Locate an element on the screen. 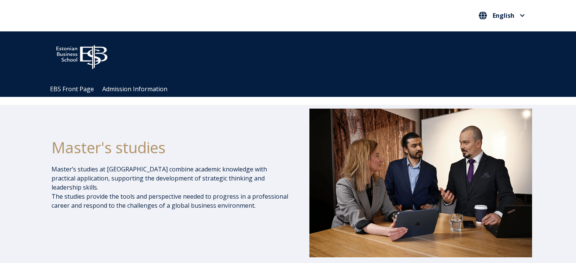  a: Admission Information is located at coordinates (135, 89).